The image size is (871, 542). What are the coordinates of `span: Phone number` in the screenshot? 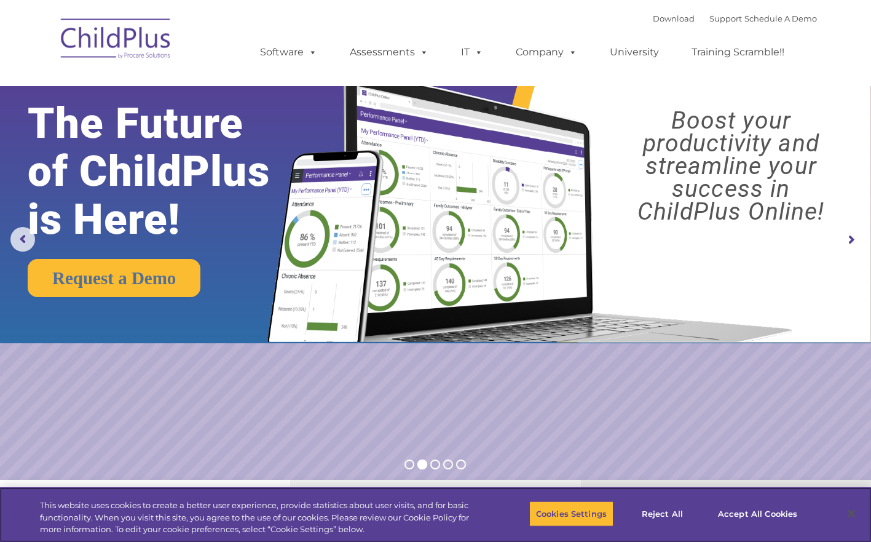 It's located at (197, 136).